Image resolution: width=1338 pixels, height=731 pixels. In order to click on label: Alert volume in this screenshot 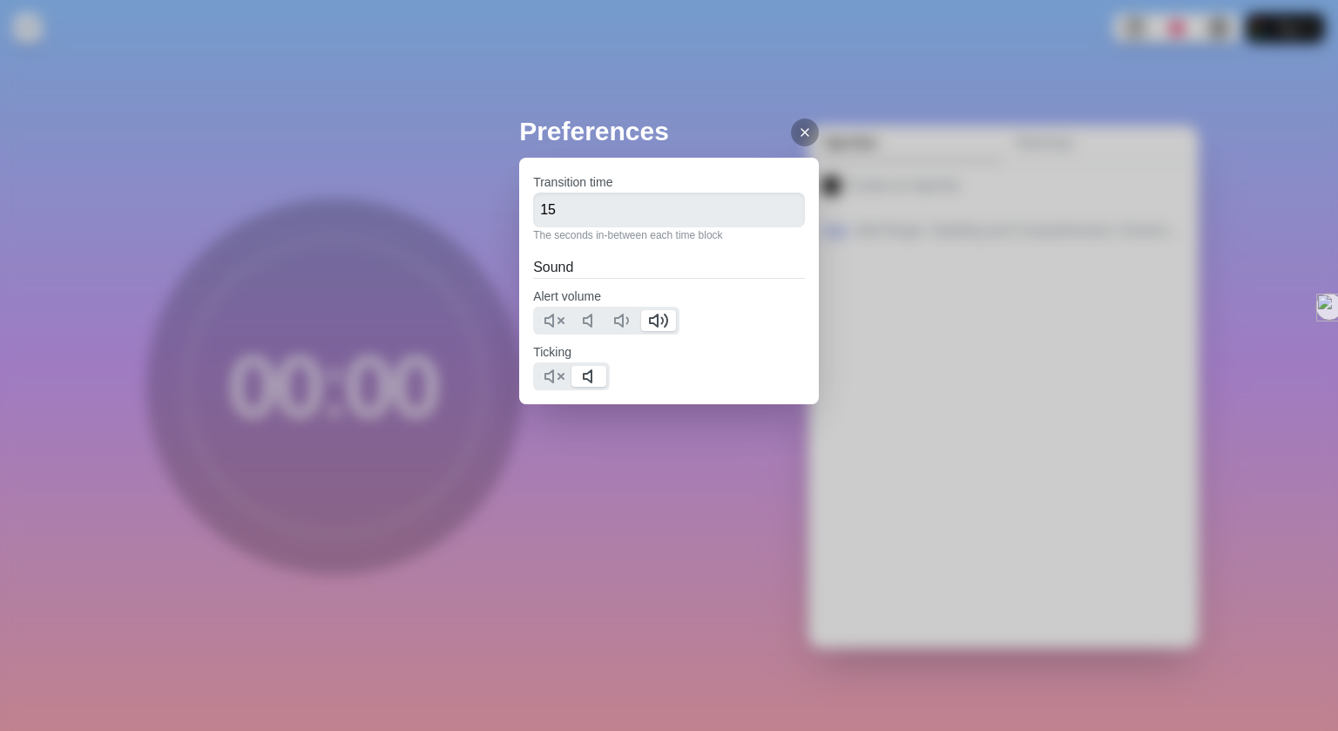, I will do `click(567, 296)`.